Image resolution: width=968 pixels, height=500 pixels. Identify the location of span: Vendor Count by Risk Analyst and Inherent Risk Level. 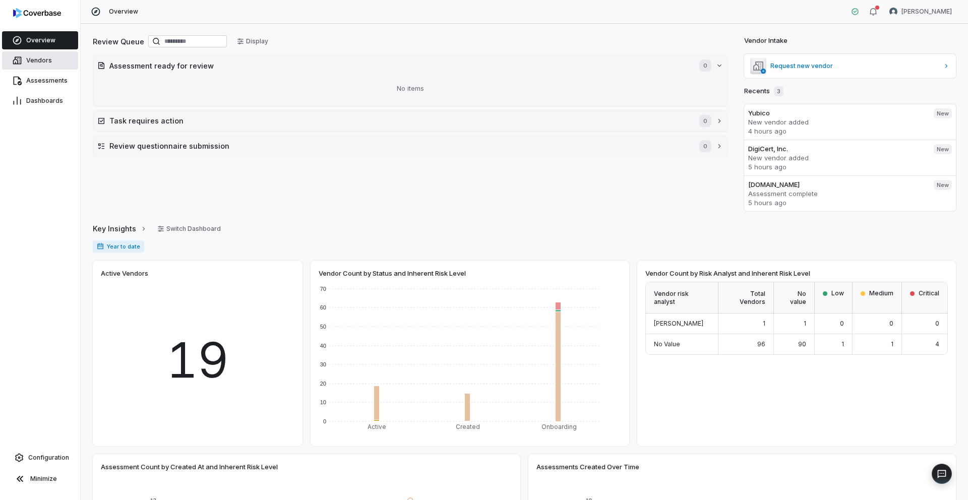
(728, 273).